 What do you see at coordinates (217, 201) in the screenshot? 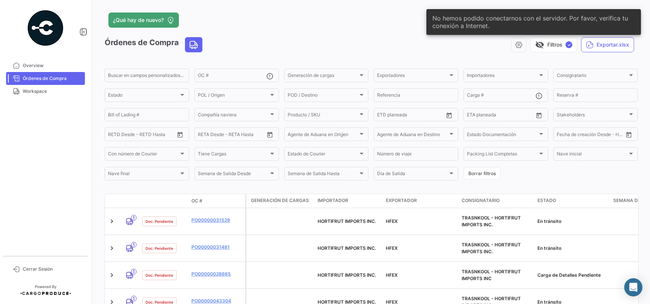
I see `datatable-header-cell: OC #` at bounding box center [217, 201].